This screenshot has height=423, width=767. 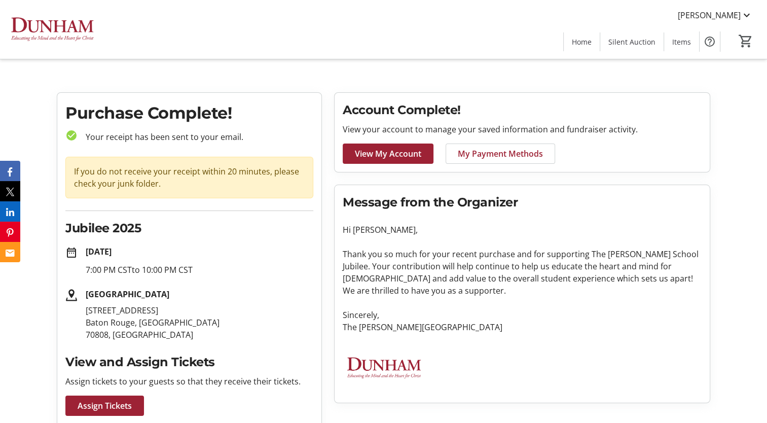 I want to click on mat-icon: check_circle, so click(x=71, y=135).